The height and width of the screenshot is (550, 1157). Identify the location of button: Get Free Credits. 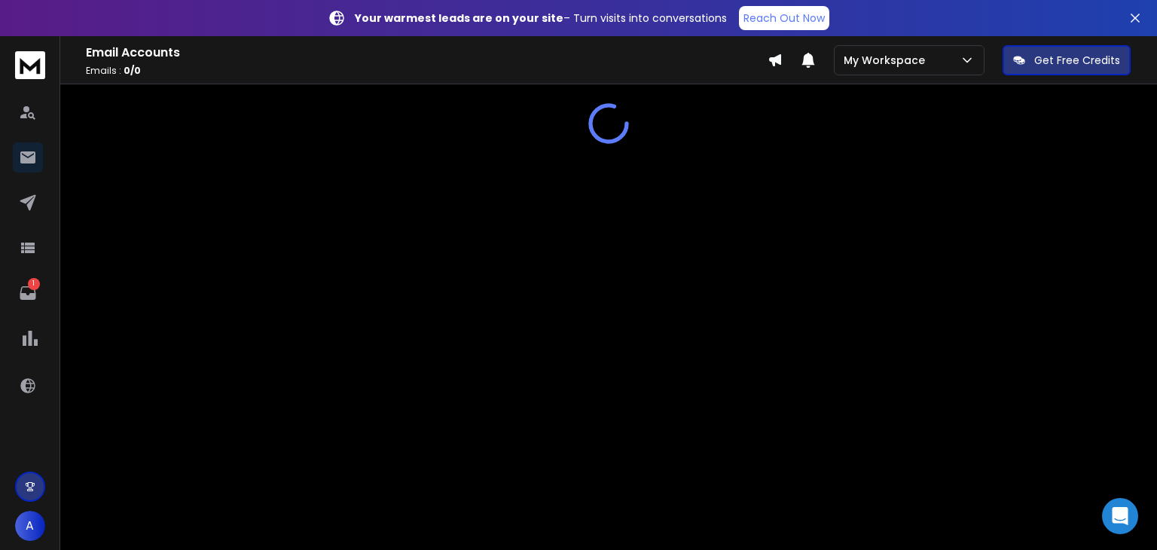
(1066, 60).